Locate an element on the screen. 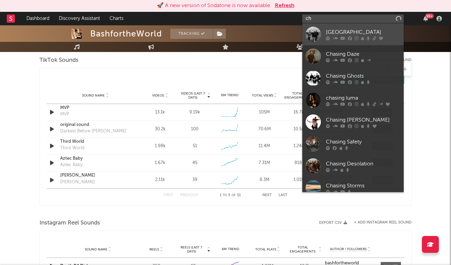 This screenshot has width=451, height=265. button: Last is located at coordinates (283, 195).